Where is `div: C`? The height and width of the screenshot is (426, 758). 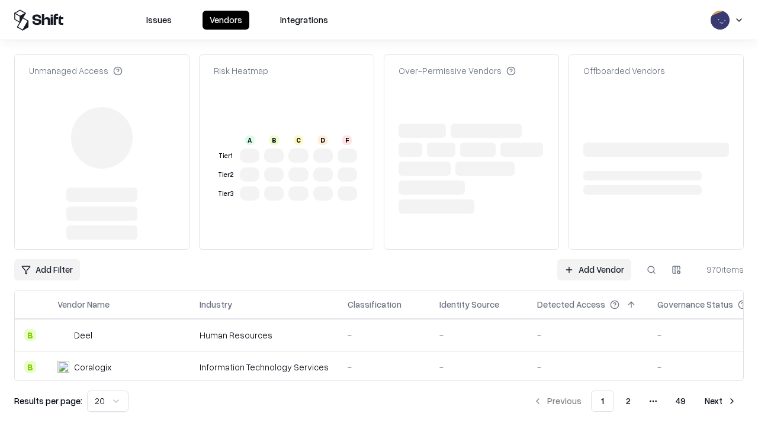 div: C is located at coordinates (298, 140).